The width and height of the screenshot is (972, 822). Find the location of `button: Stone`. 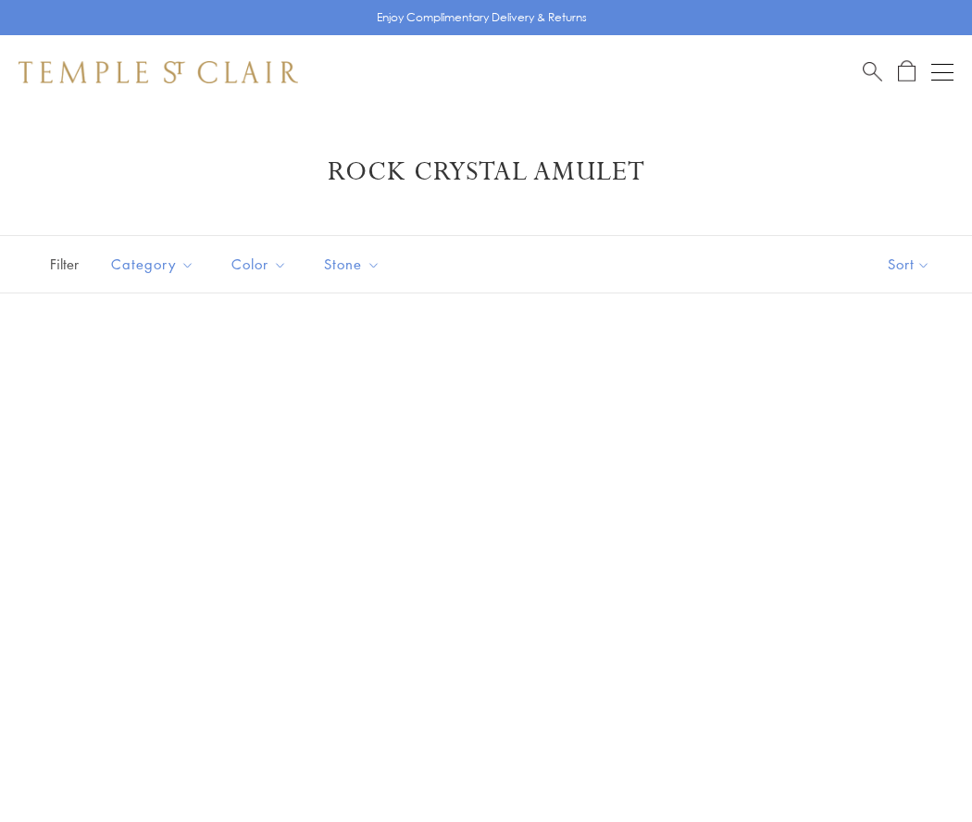

button: Stone is located at coordinates (352, 264).